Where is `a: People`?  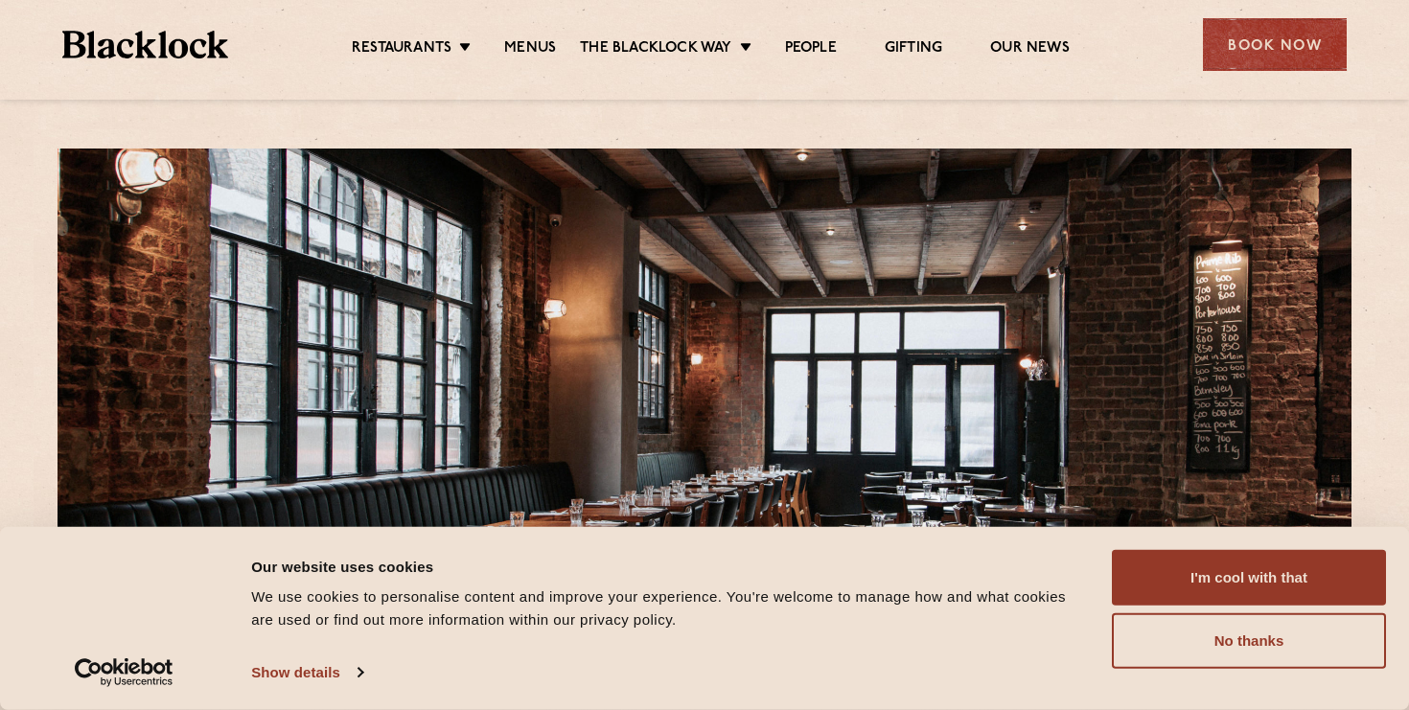
a: People is located at coordinates (811, 50).